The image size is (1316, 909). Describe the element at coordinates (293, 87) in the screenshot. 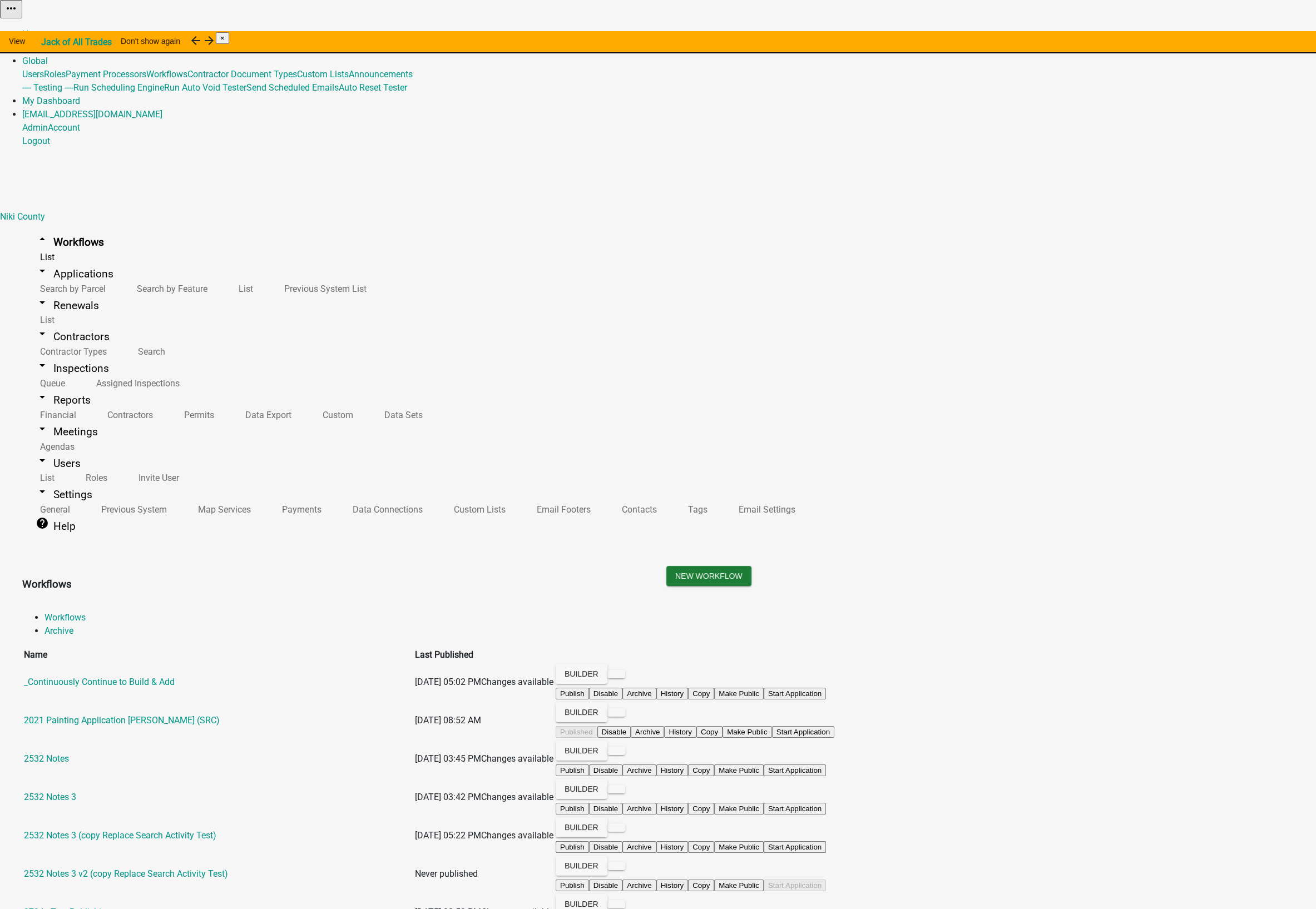

I see `a: Send Scheduled Emails` at that location.